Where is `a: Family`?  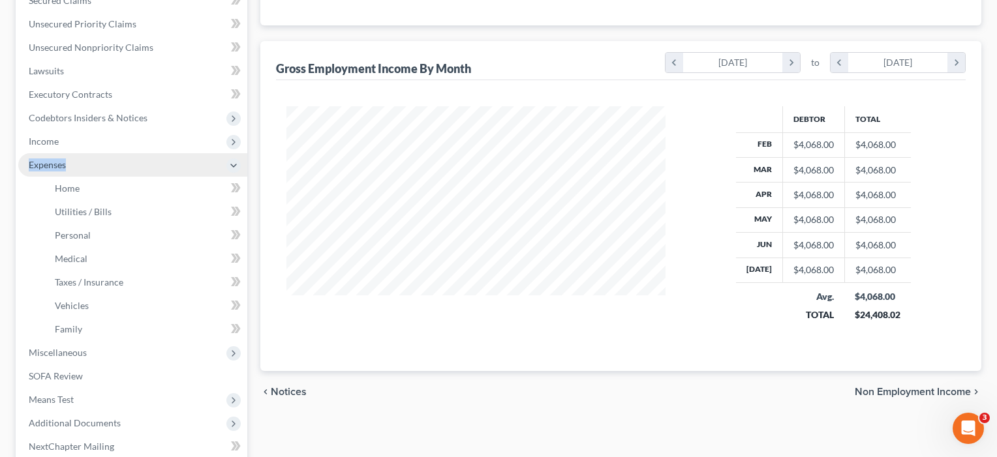
a: Family is located at coordinates (146, 330).